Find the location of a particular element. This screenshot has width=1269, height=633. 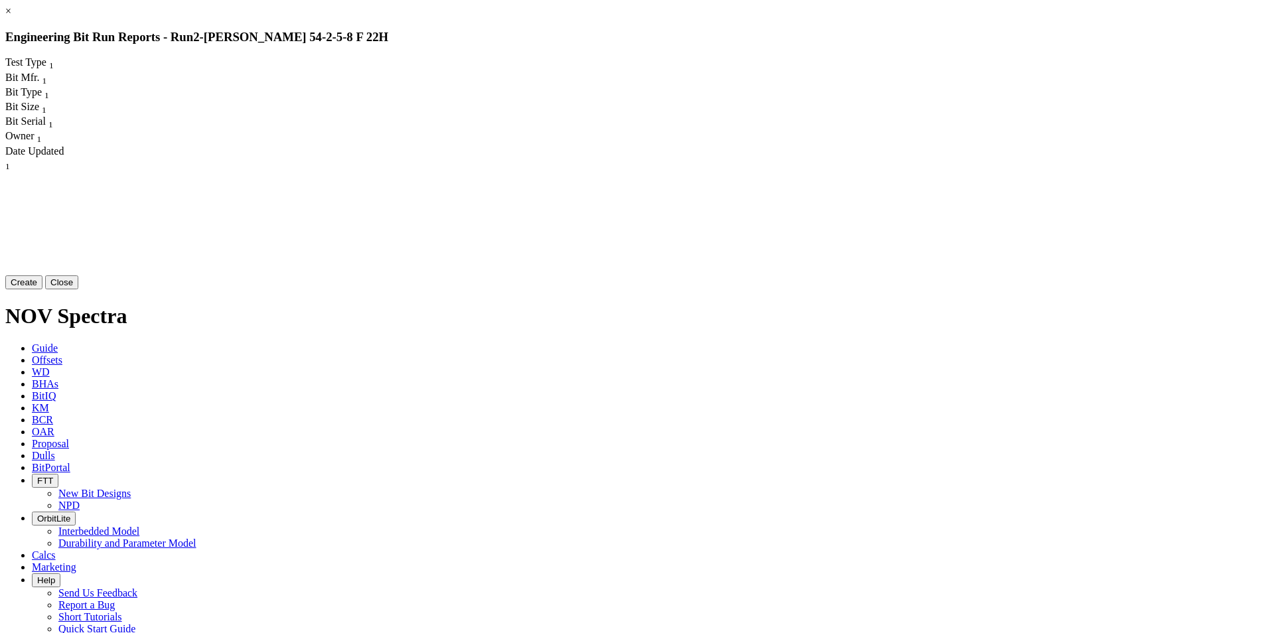

span: Help is located at coordinates (46, 580).